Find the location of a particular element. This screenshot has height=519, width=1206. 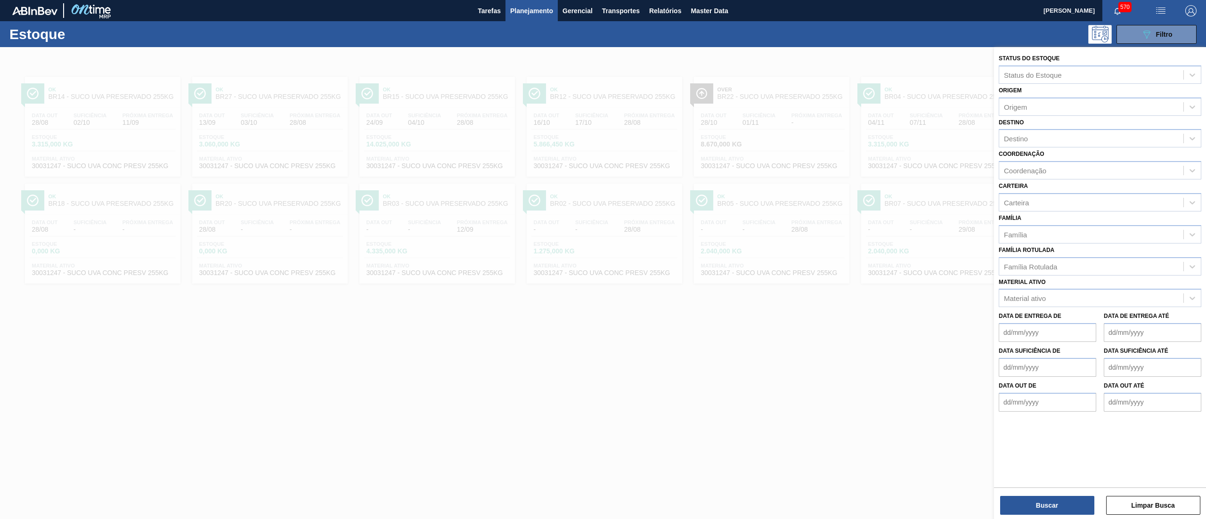

label: Data suficiência de is located at coordinates (1030, 351).